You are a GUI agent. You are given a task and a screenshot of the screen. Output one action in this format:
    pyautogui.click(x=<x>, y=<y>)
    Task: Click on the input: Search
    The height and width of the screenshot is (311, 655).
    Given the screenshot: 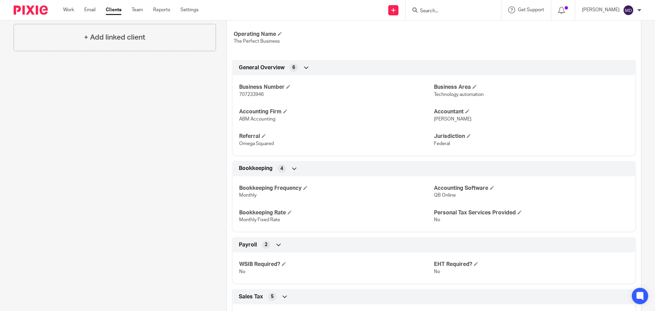 What is the action you would take?
    pyautogui.click(x=450, y=11)
    